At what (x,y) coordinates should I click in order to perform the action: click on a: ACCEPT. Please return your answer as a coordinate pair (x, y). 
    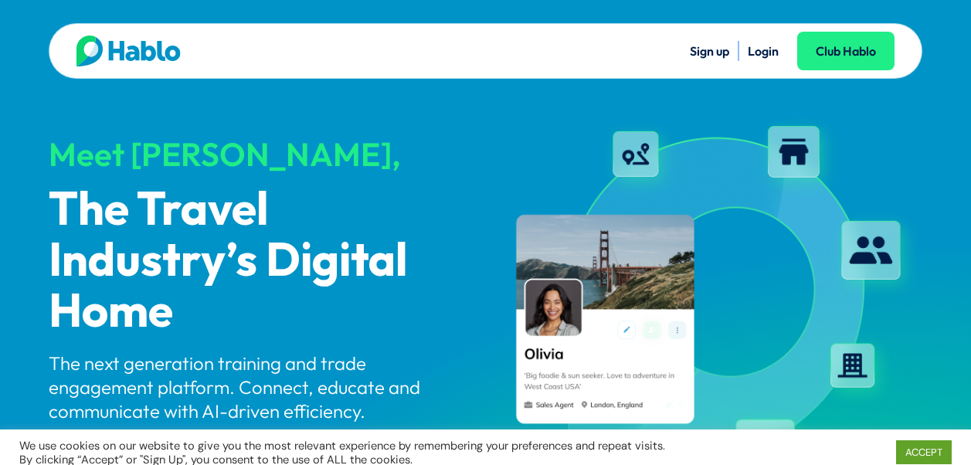
    Looking at the image, I should click on (924, 452).